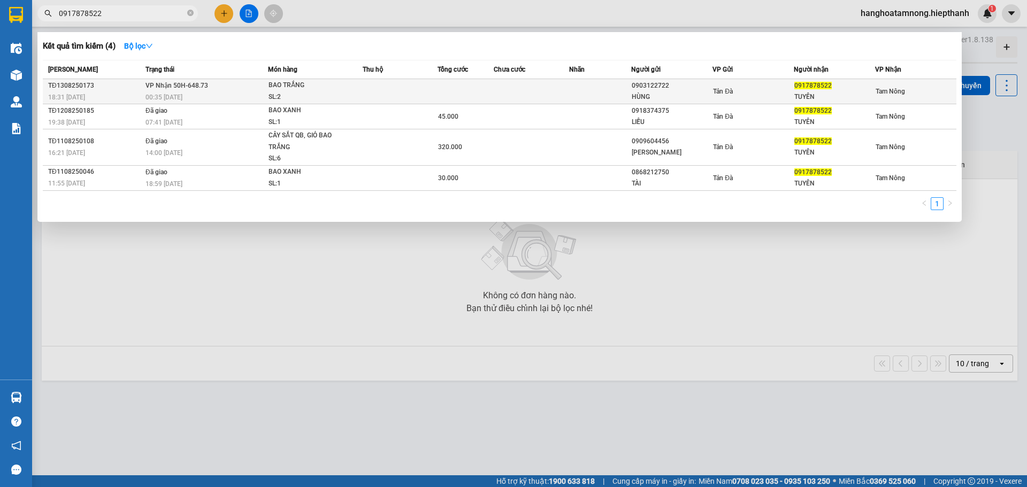 The image size is (1027, 487). What do you see at coordinates (924, 203) in the screenshot?
I see `span: left` at bounding box center [924, 203].